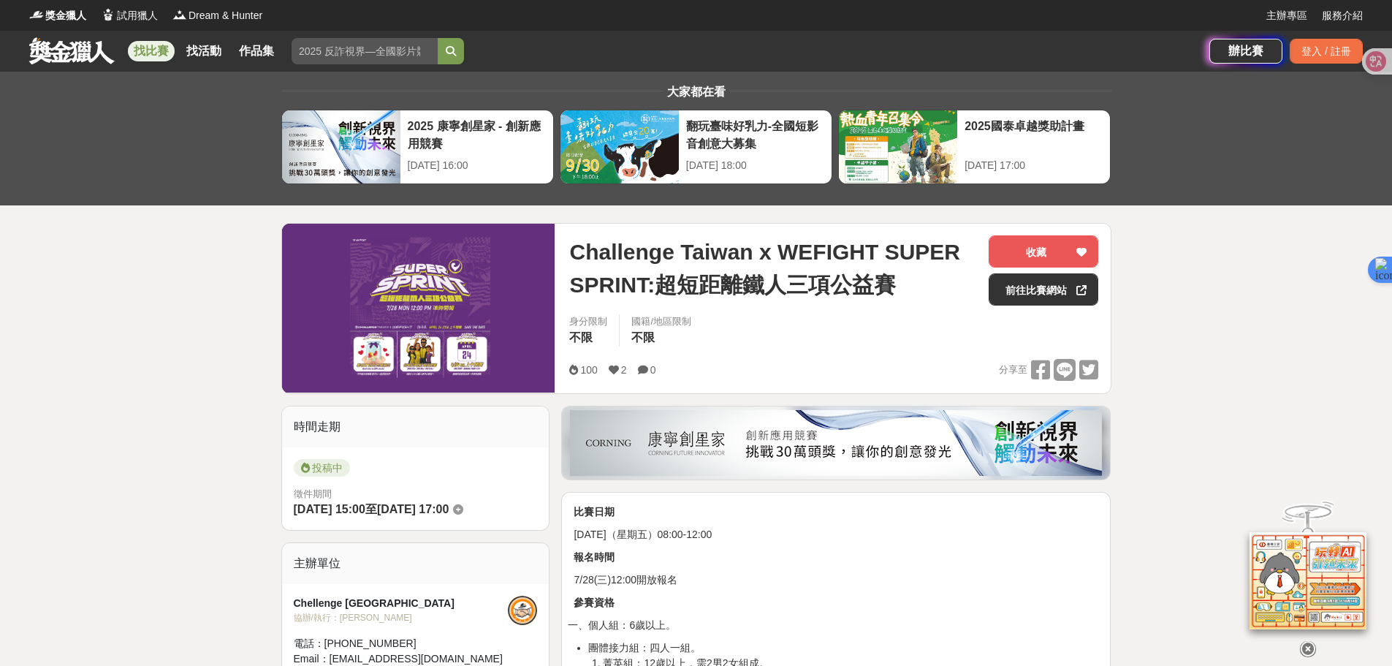 Image resolution: width=1392 pixels, height=666 pixels. Describe the element at coordinates (137, 15) in the screenshot. I see `span: 試用獵人` at that location.